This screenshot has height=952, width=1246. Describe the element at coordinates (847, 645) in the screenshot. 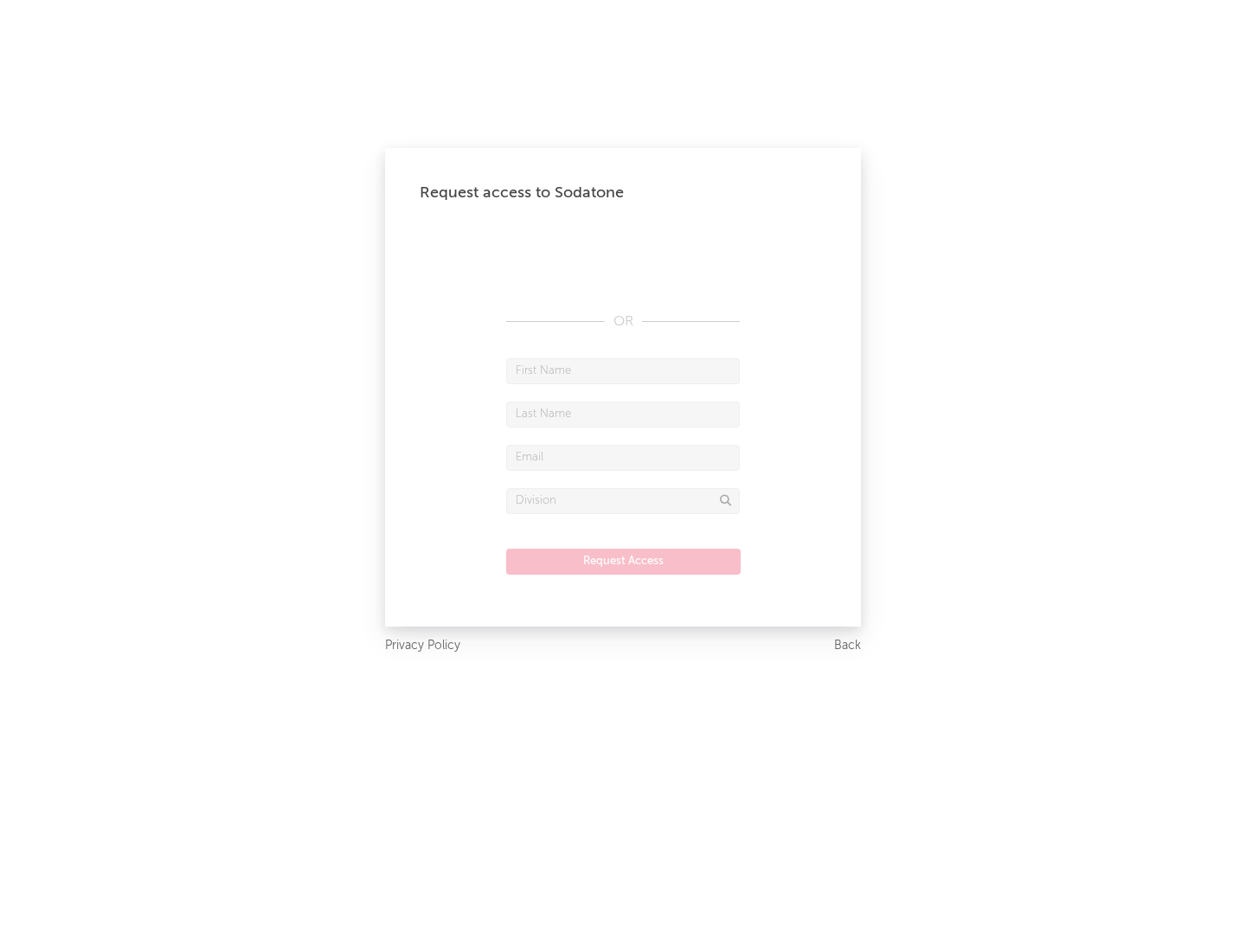

I see `a: Back` at that location.